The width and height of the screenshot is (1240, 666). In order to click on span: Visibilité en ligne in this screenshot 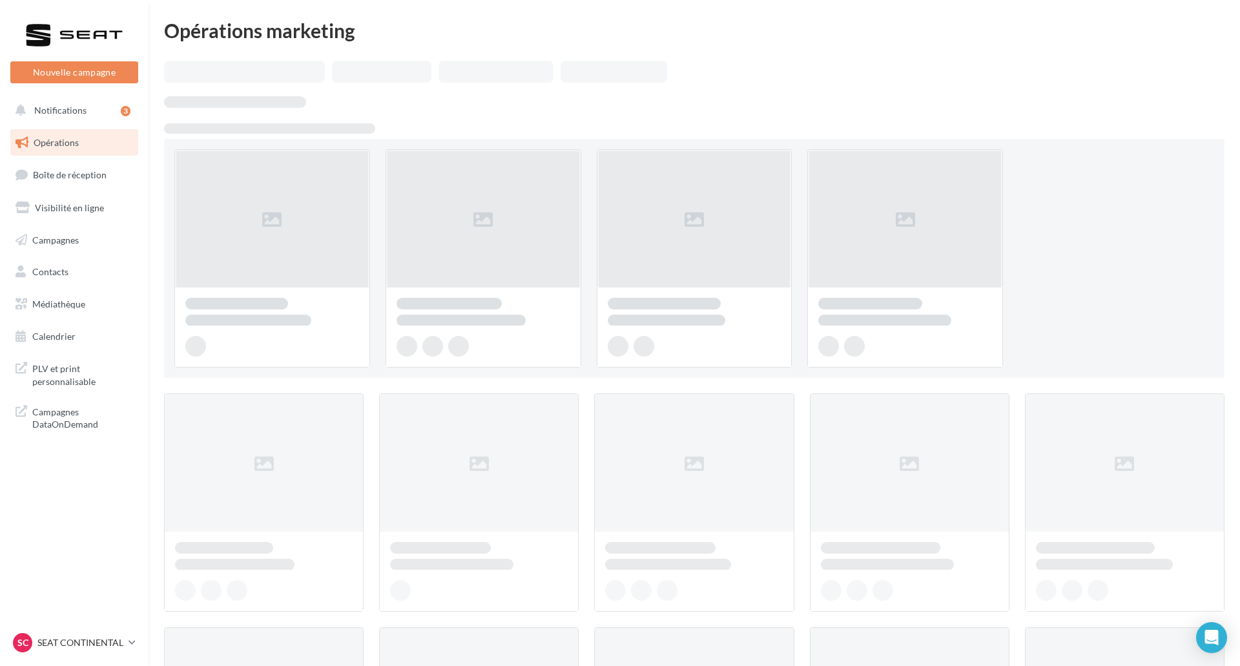, I will do `click(69, 207)`.